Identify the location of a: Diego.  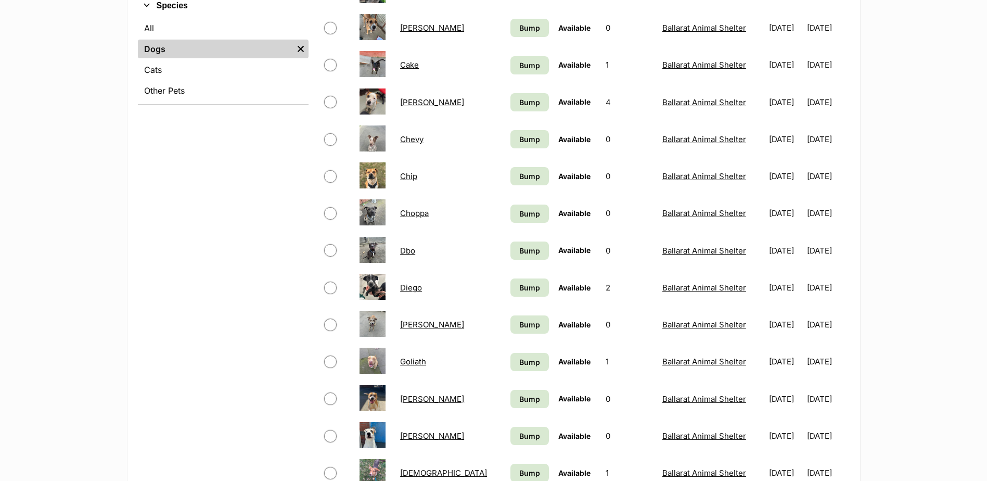
(411, 287).